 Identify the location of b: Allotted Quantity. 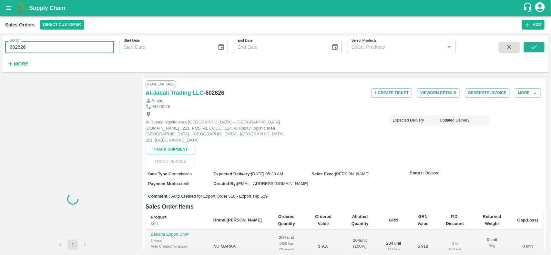
(360, 220).